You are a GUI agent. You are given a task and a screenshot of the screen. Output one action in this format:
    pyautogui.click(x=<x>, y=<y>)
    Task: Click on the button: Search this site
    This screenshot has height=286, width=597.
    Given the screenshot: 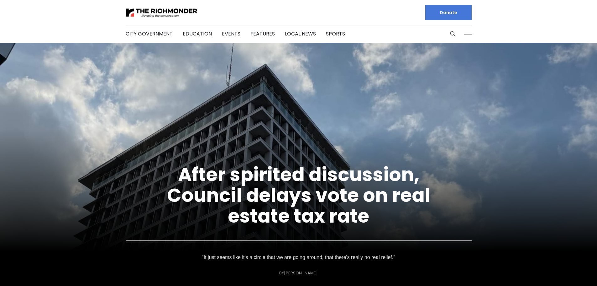 What is the action you would take?
    pyautogui.click(x=453, y=34)
    